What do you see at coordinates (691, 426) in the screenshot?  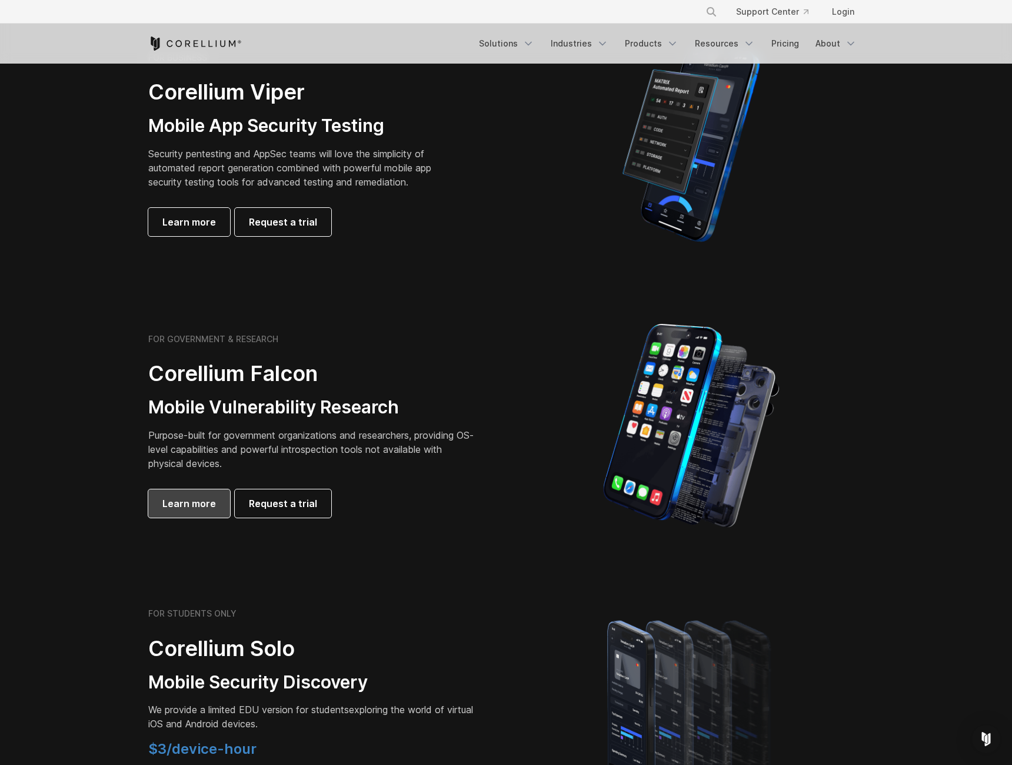 I see `img: iPhone model separated into the mechanics used to build the physical device.` at bounding box center [691, 426].